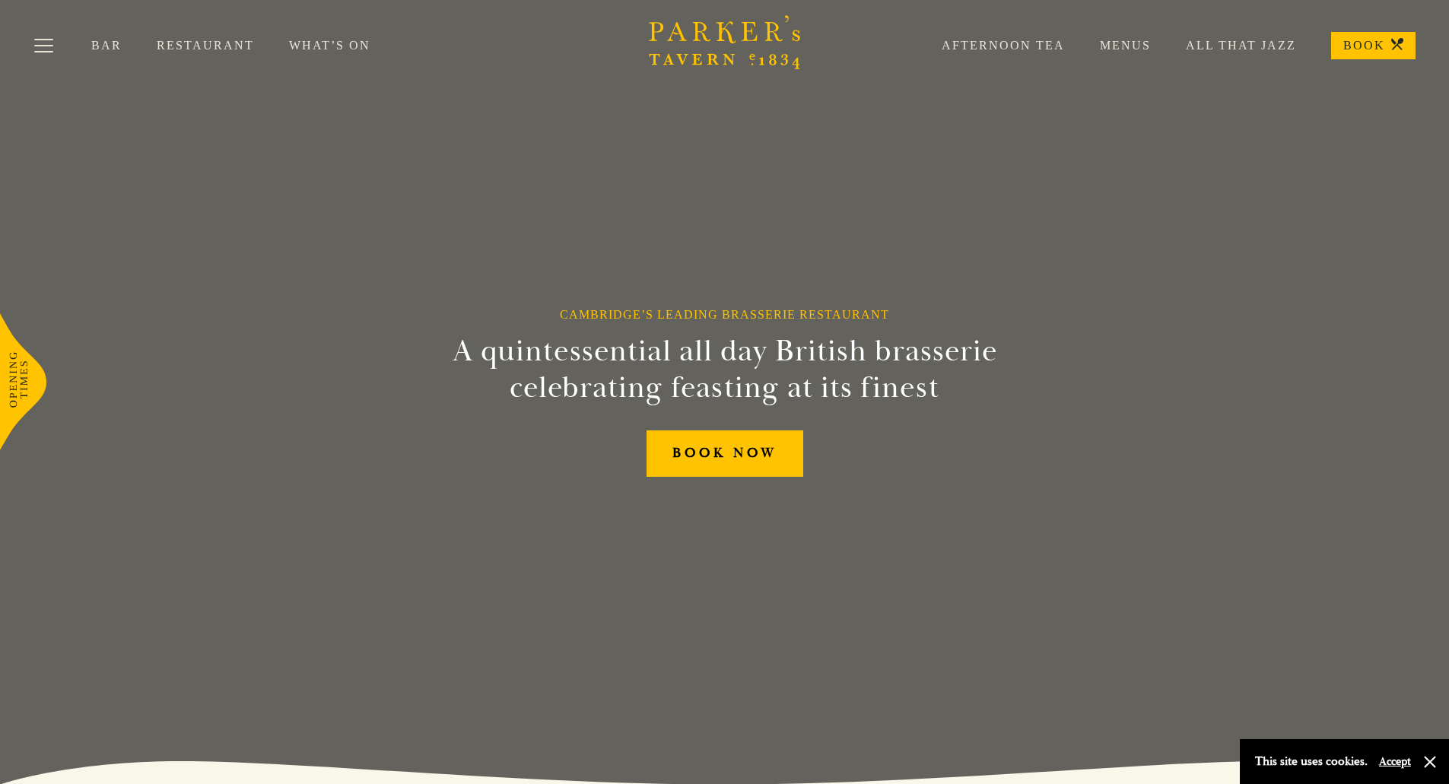  I want to click on p: This site uses cookies., so click(1311, 761).